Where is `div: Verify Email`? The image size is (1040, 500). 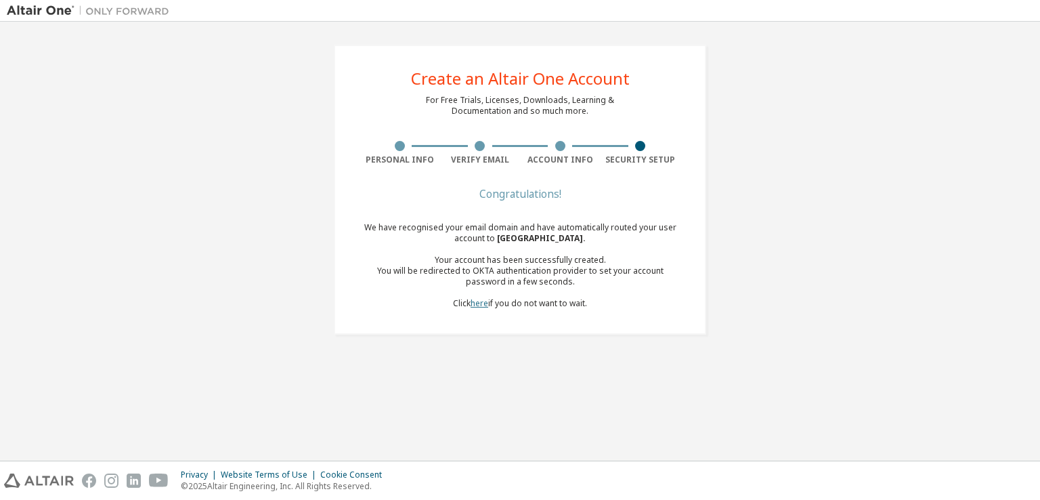 div: Verify Email is located at coordinates (480, 160).